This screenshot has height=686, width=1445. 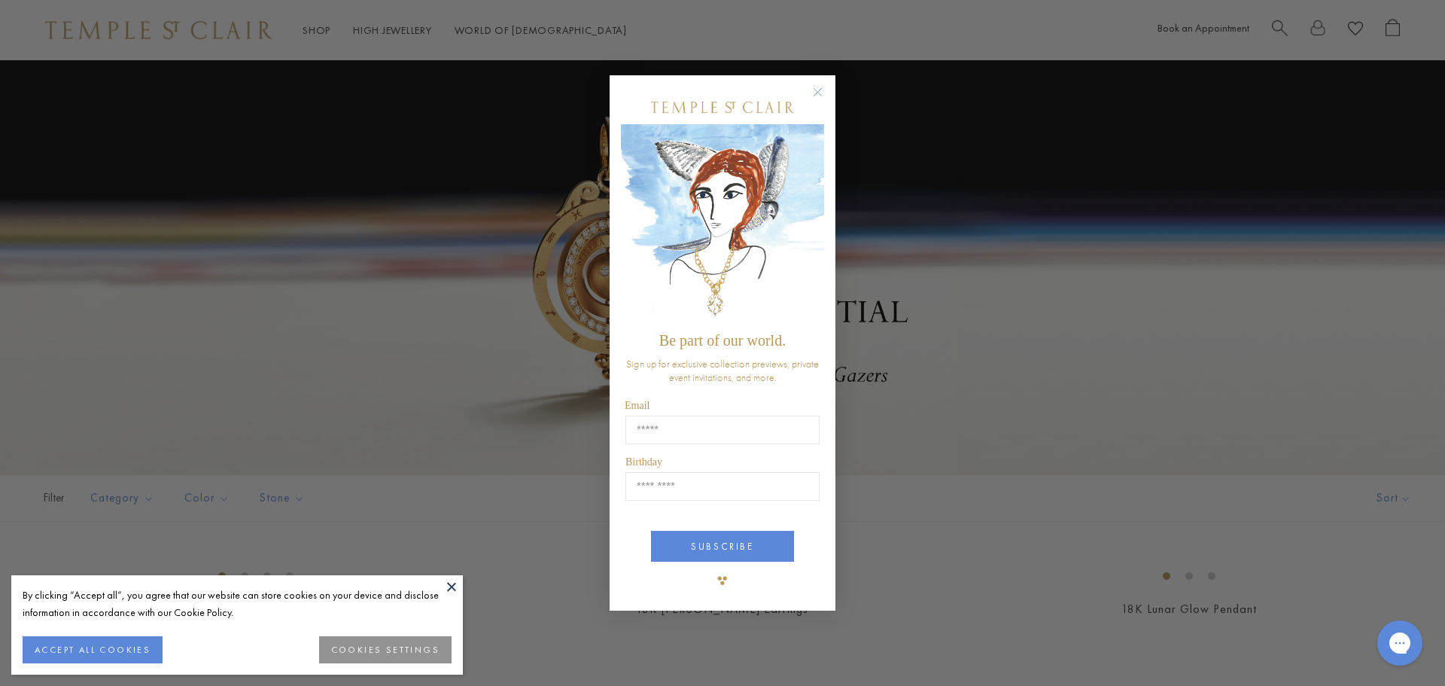 I want to click on button: ACCEPT ALL COOKIES, so click(x=93, y=649).